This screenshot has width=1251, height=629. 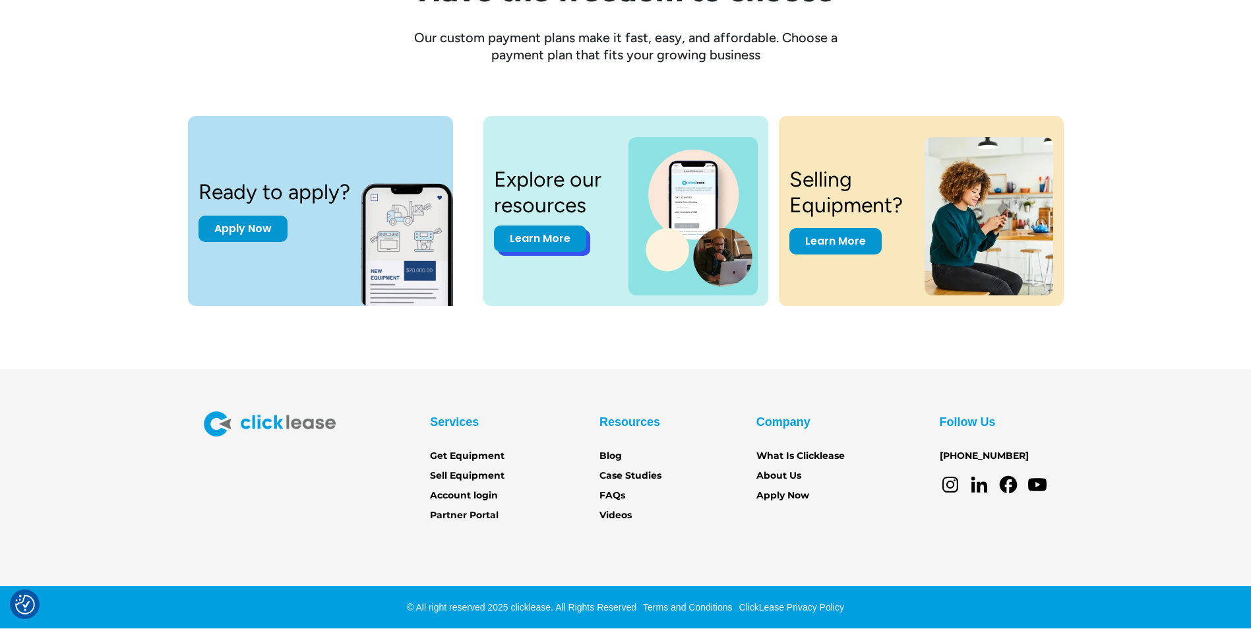 What do you see at coordinates (686, 607) in the screenshot?
I see `a: Terms and Conditions` at bounding box center [686, 607].